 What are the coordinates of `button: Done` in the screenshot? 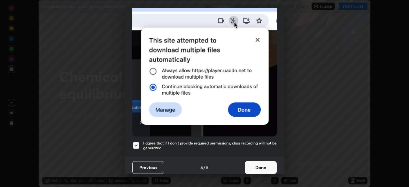 It's located at (261, 167).